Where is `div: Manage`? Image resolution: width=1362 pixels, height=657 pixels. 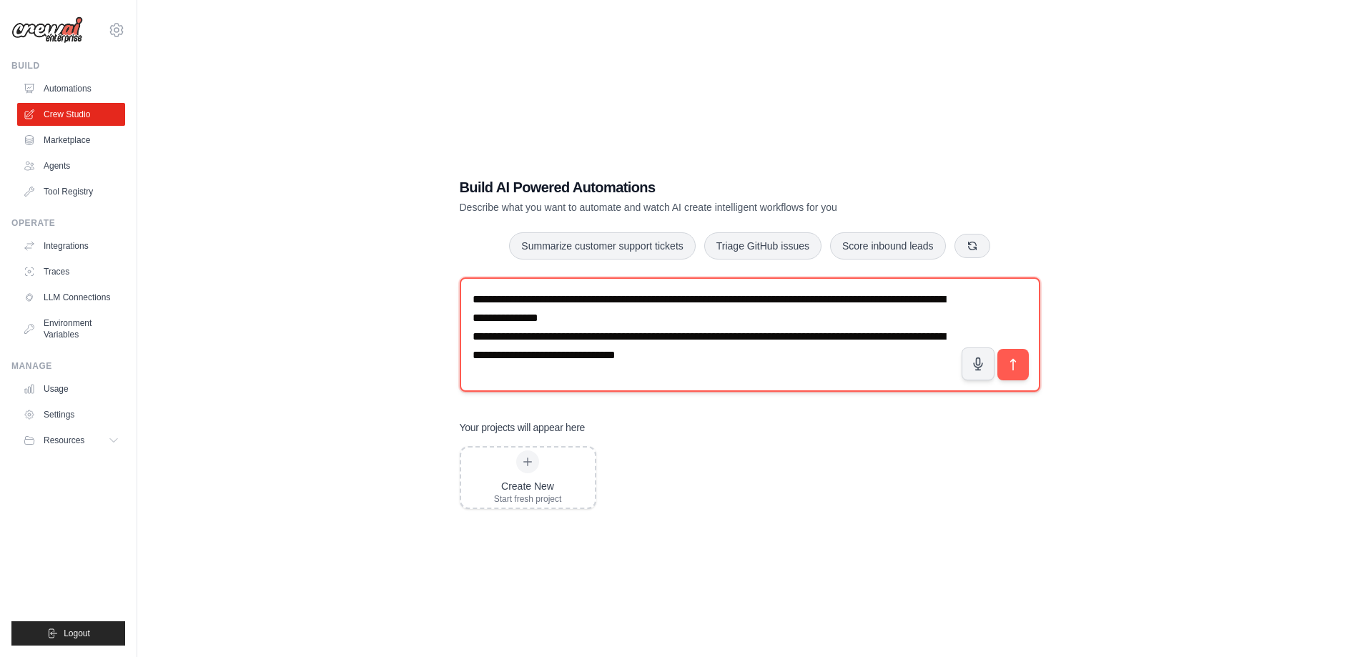
div: Manage is located at coordinates (68, 366).